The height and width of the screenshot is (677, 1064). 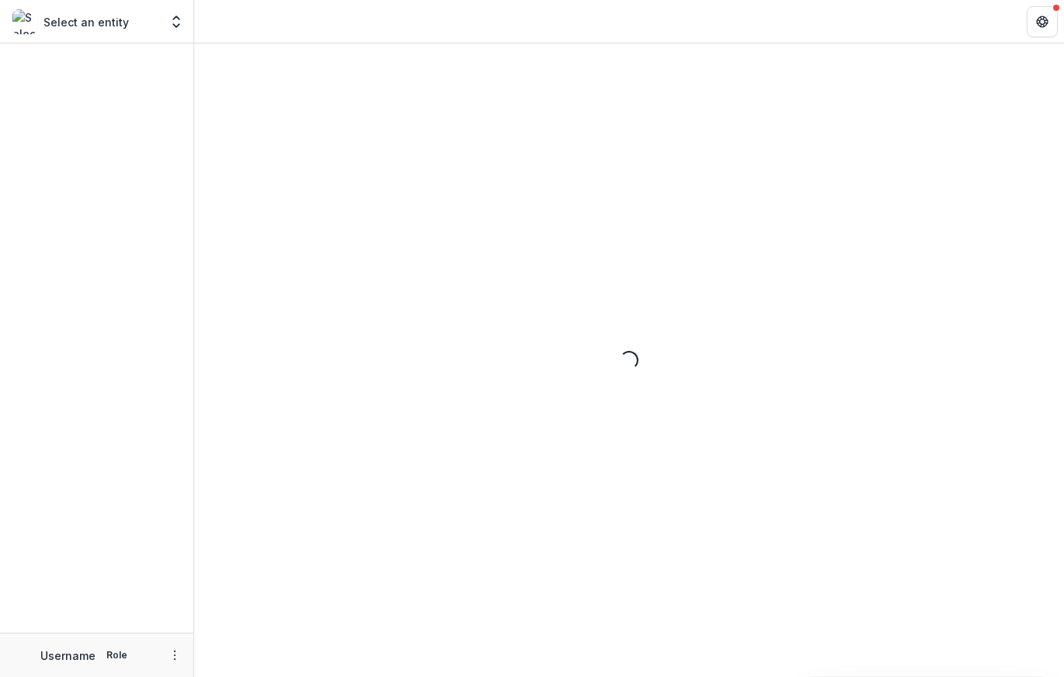 I want to click on p: Username, so click(x=68, y=655).